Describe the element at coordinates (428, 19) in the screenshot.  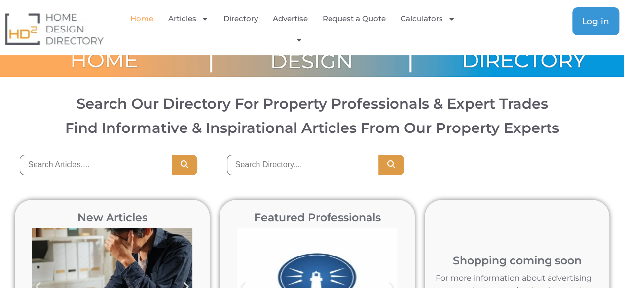
I see `a: Calculators` at that location.